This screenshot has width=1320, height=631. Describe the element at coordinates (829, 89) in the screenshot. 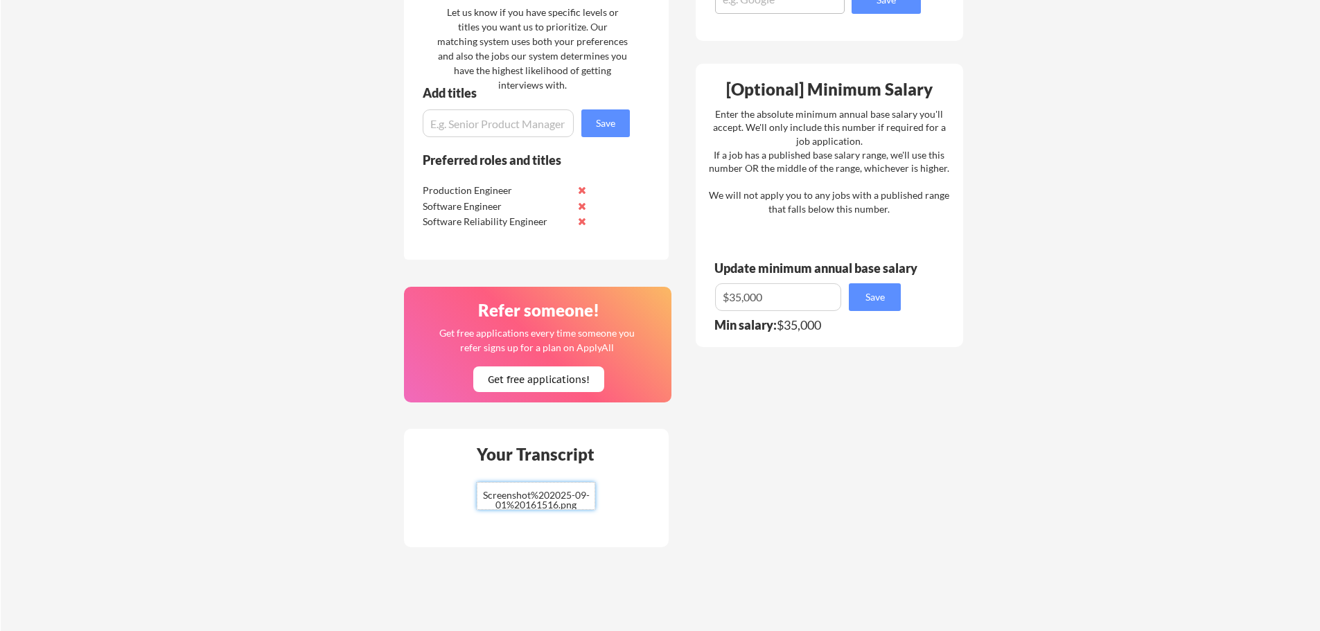

I see `div: [Optional] Minimum Salary` at that location.